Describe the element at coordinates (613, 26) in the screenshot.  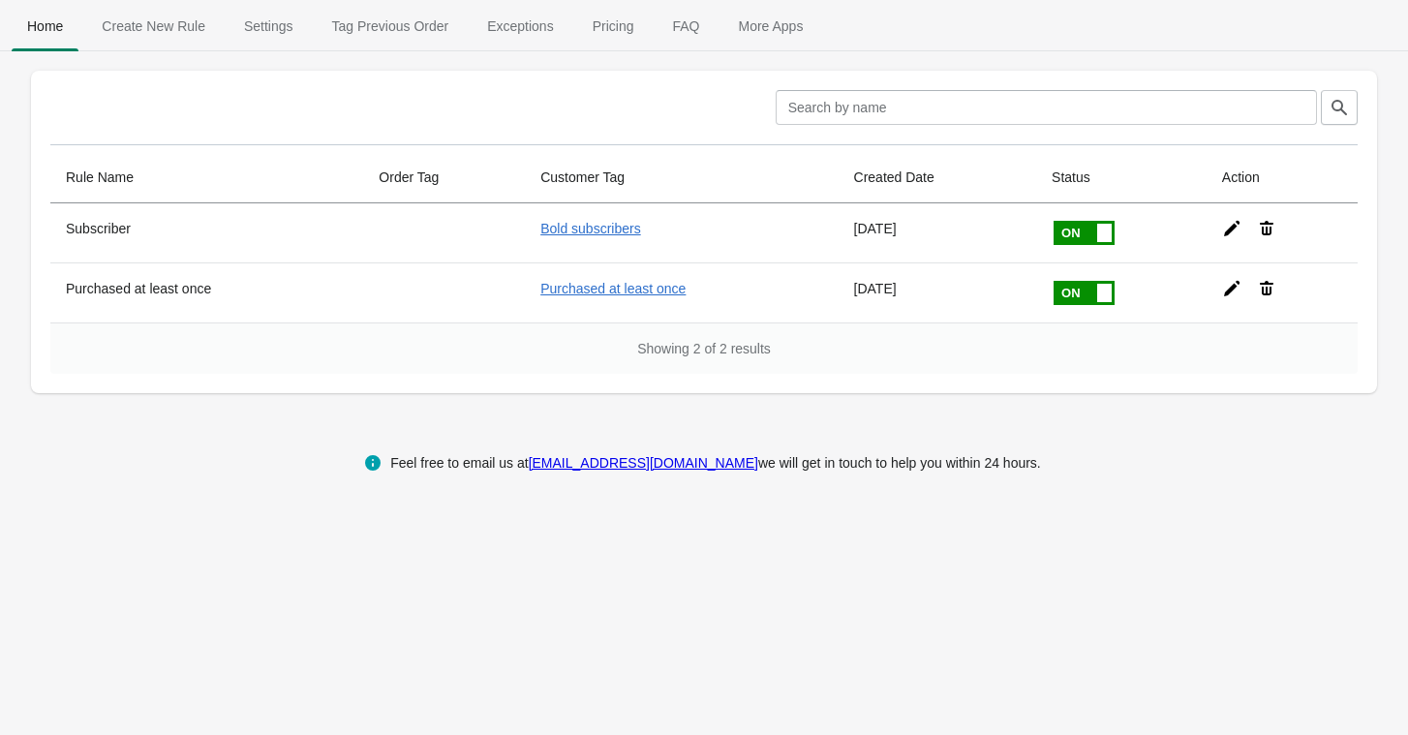
I see `span: Pricing` at that location.